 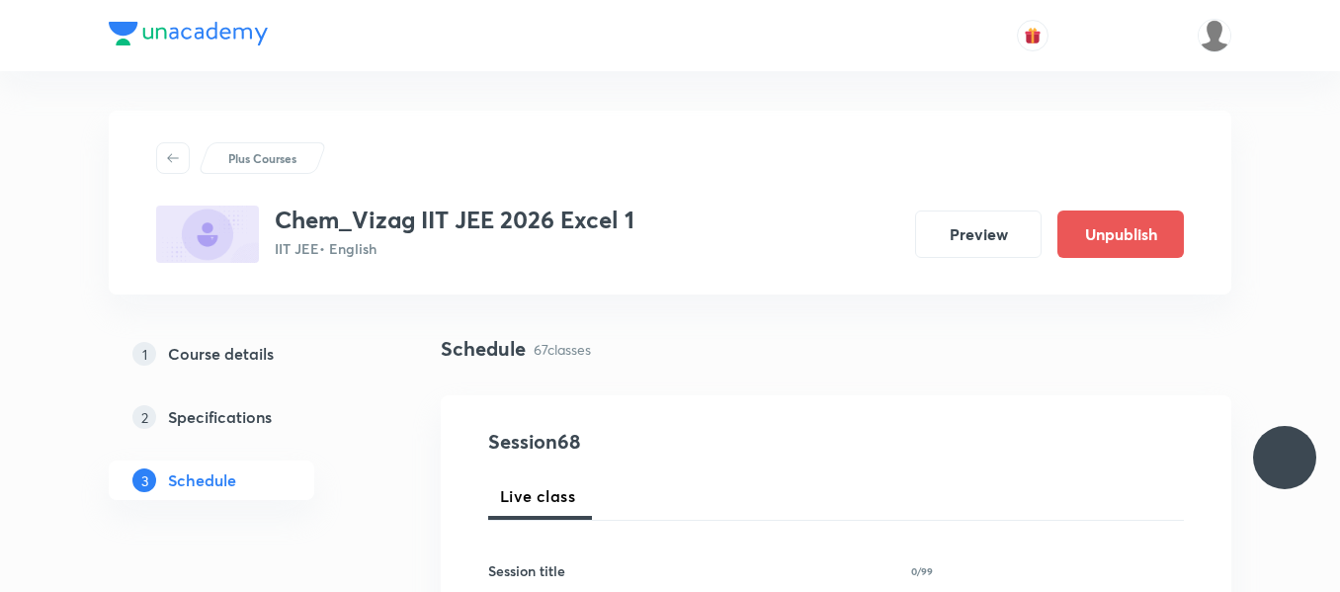 What do you see at coordinates (188, 34) in the screenshot?
I see `img: Company Logo` at bounding box center [188, 34].